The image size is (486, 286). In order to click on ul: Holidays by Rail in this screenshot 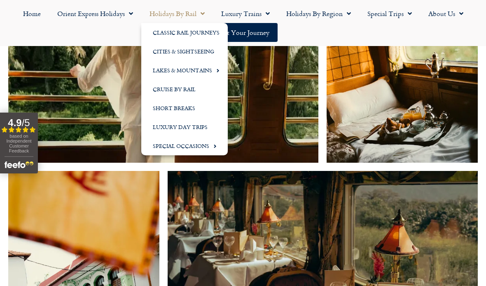, I will do `click(184, 89)`.